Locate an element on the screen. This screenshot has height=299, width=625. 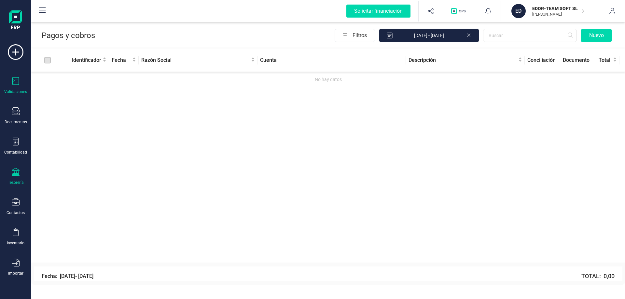
div: Solicitar financiación is located at coordinates (378, 11).